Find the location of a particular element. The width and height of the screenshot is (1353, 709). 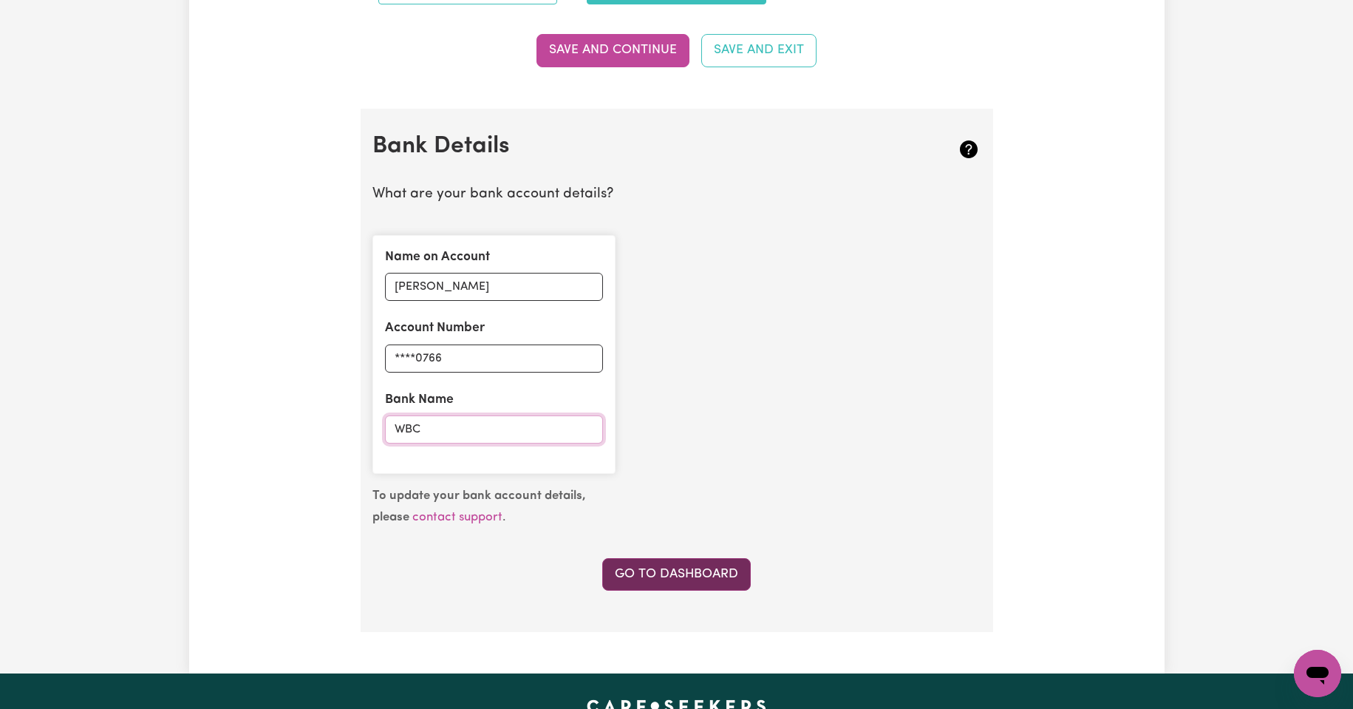

button: Save and Exit is located at coordinates (759, 50).